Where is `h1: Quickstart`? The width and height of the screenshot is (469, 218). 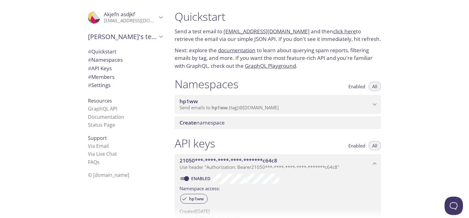
h1: Quickstart is located at coordinates (278, 16).